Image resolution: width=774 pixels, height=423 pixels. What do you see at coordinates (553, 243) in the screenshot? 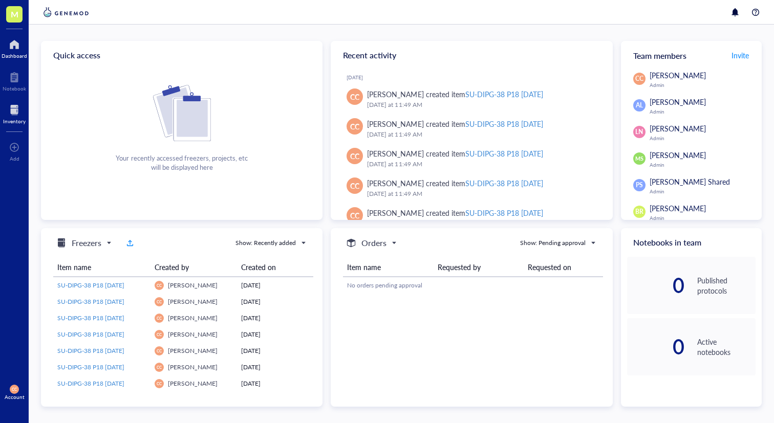
I see `div: Show: Pending approval` at bounding box center [553, 243].